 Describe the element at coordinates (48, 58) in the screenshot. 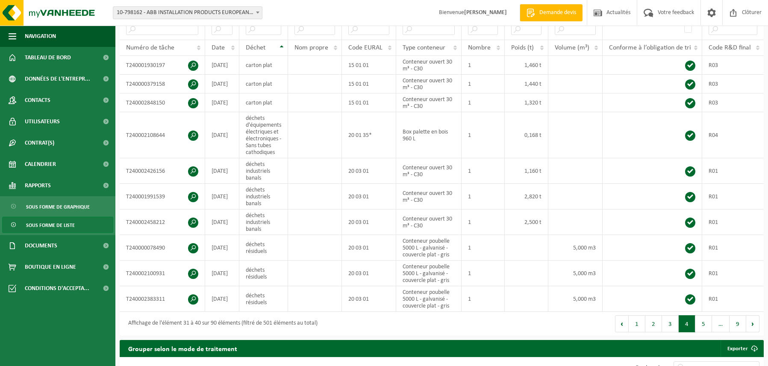

I see `span: Tableau de bord` at that location.